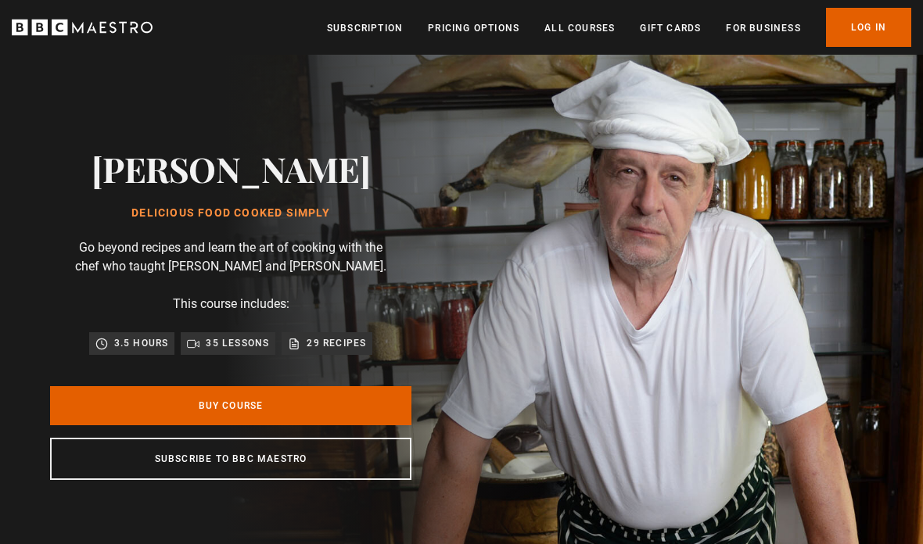  Describe the element at coordinates (231, 214) in the screenshot. I see `h1: Delicious Food Cooked Simply` at that location.